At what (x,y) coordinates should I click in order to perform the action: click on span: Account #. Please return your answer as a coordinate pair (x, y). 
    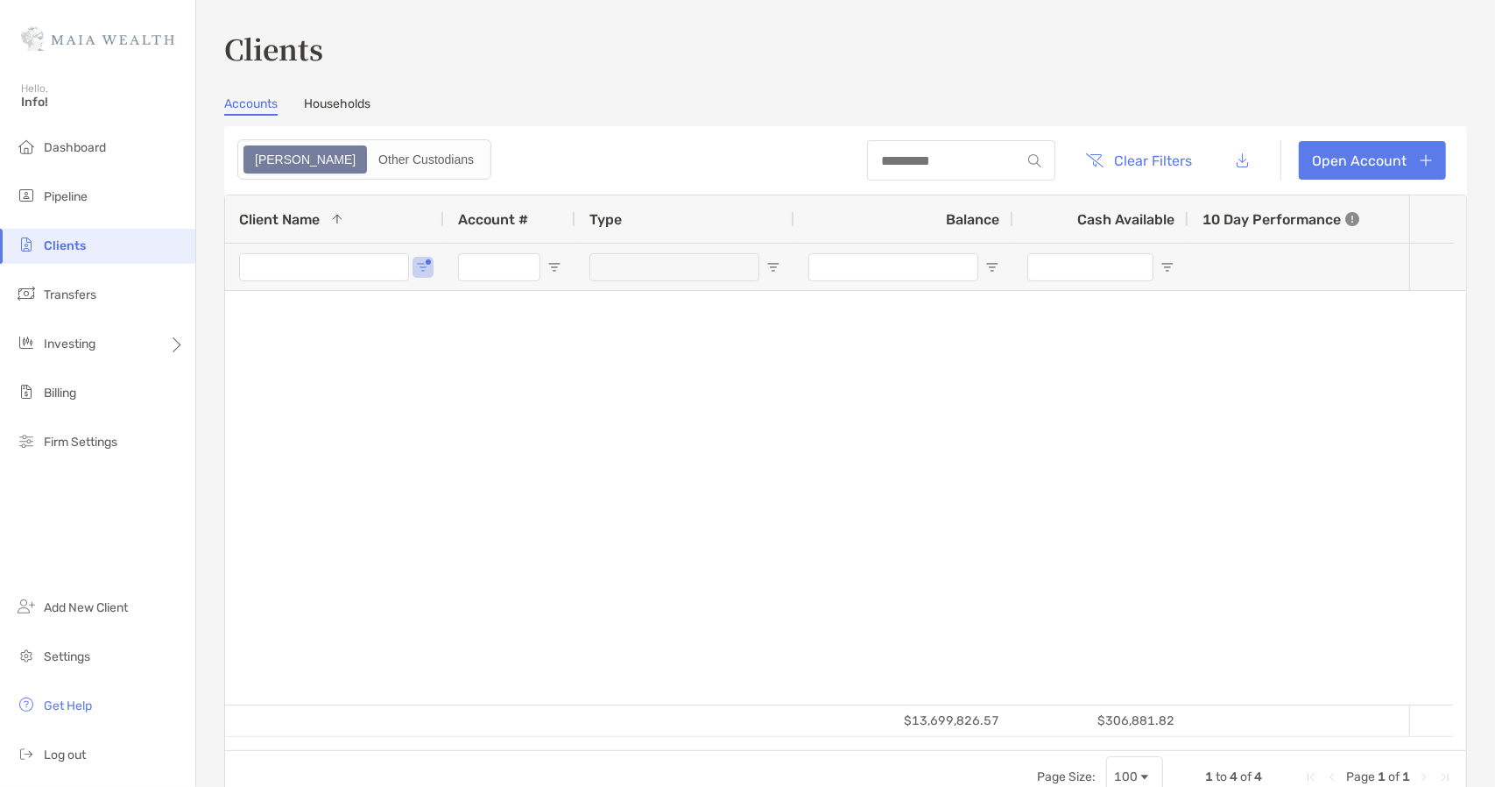
    Looking at the image, I should click on (493, 219).